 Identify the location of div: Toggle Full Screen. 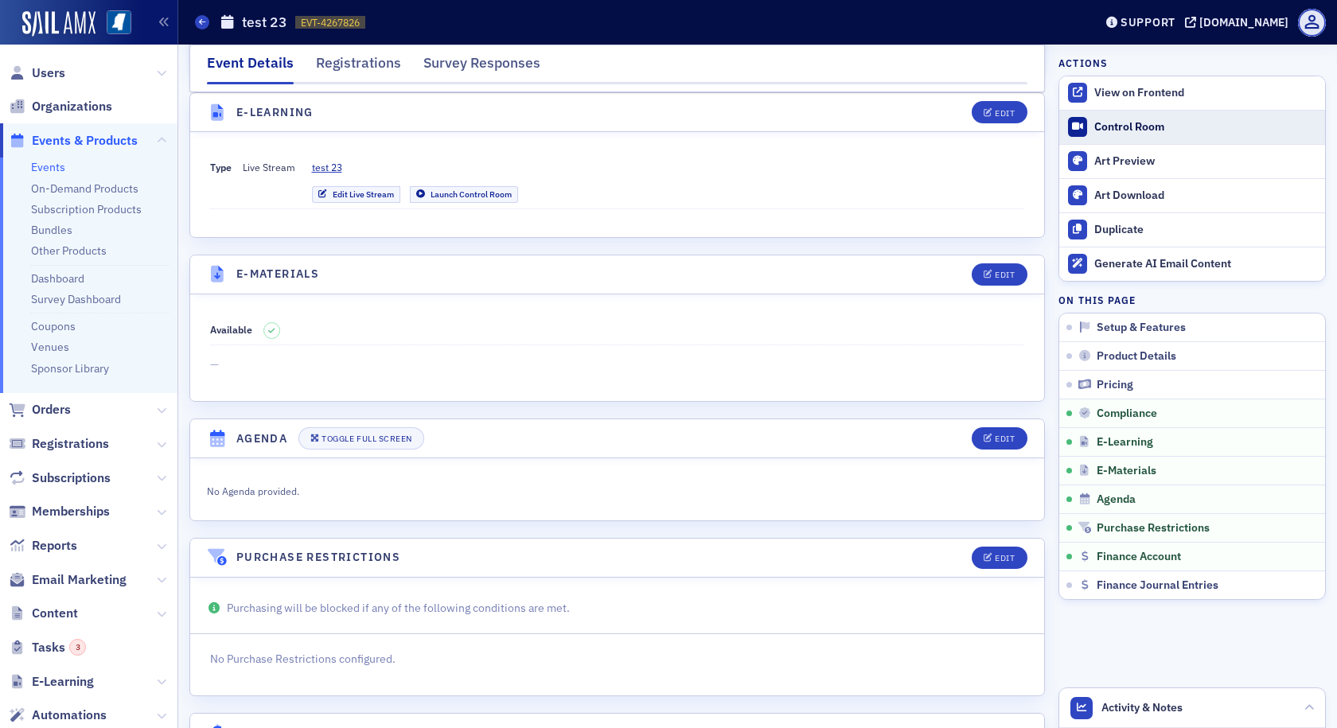
(366, 438).